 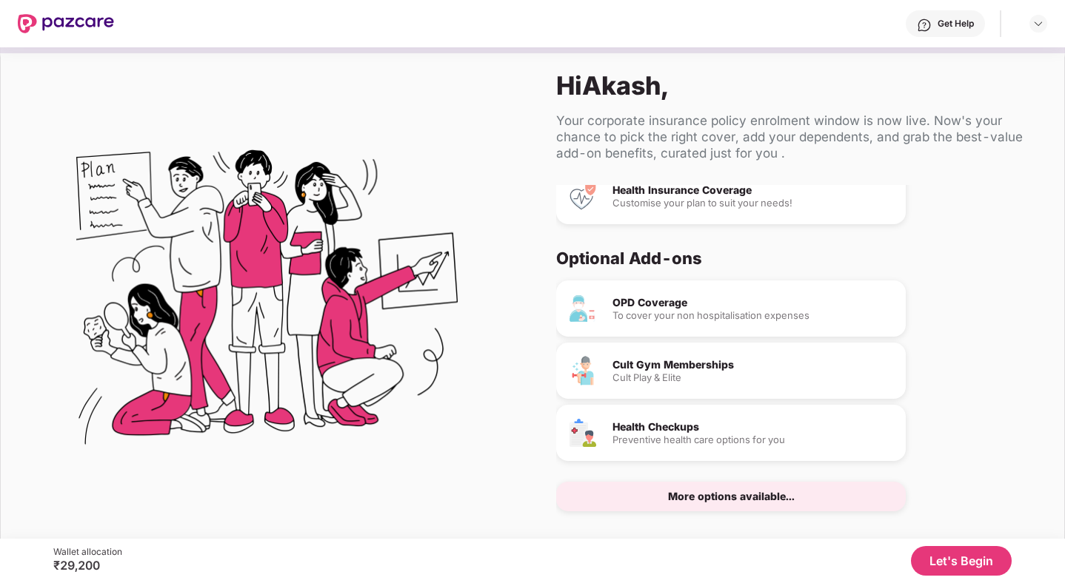 What do you see at coordinates (267, 302) in the screenshot?
I see `img: Flex Benefits Illustration` at bounding box center [267, 302].